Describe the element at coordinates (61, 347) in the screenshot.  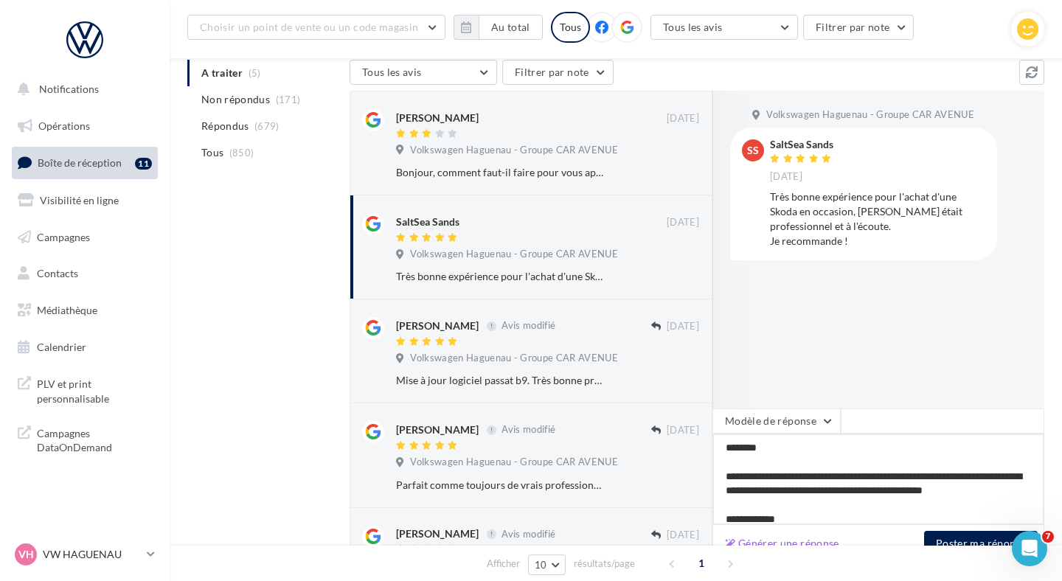
I see `span: Calendrier` at that location.